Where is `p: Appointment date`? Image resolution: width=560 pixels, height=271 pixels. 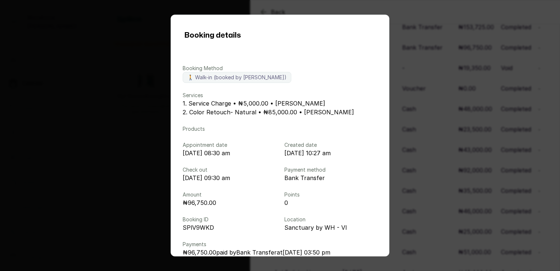 p: Appointment date is located at coordinates (229, 145).